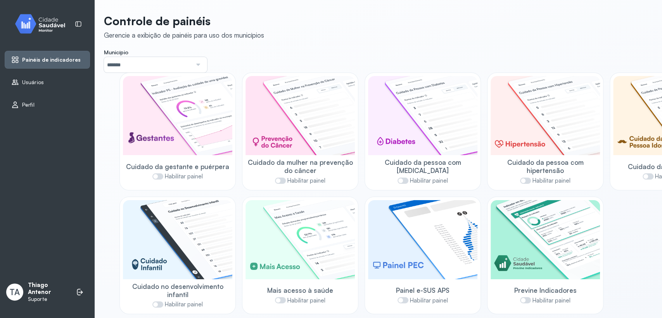  What do you see at coordinates (300, 166) in the screenshot?
I see `span: Cuidado da mulher na prevenção do câncer` at bounding box center [300, 166].